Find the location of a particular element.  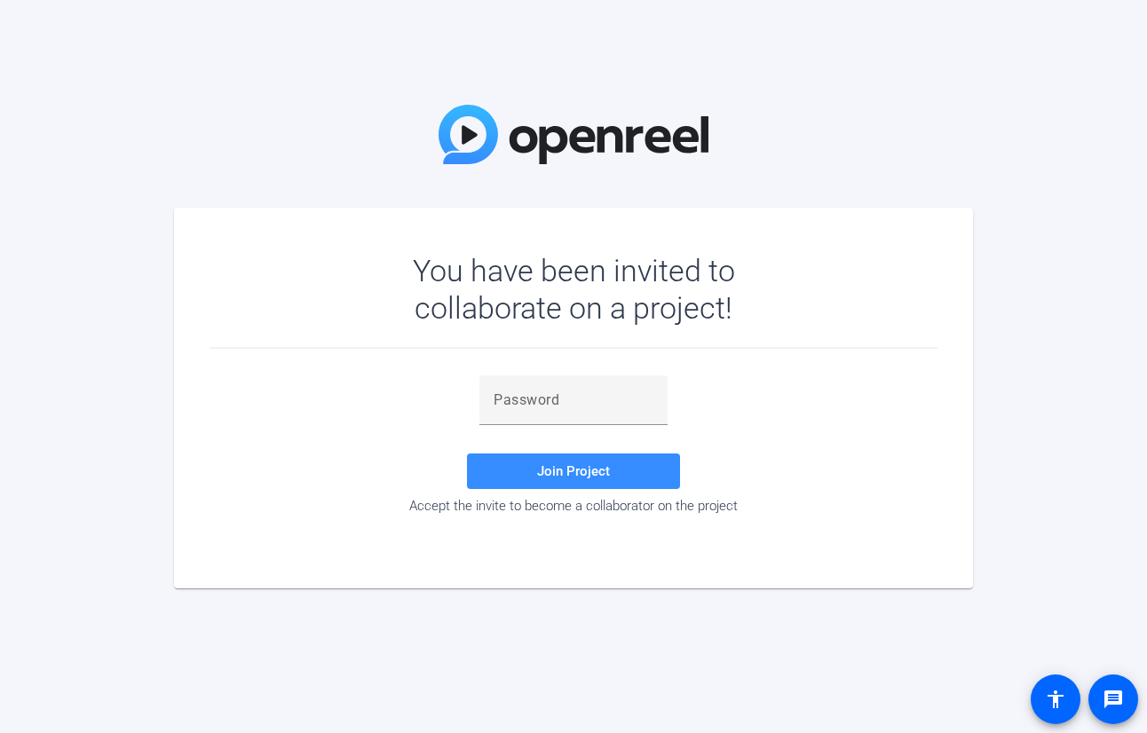

div: Accept the invite to become a collaborator on the project is located at coordinates (573, 506).